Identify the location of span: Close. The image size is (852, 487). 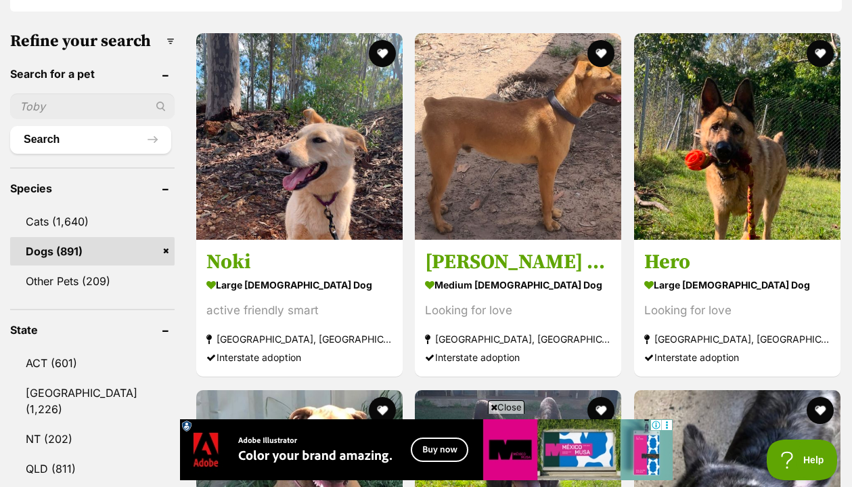
(506, 407).